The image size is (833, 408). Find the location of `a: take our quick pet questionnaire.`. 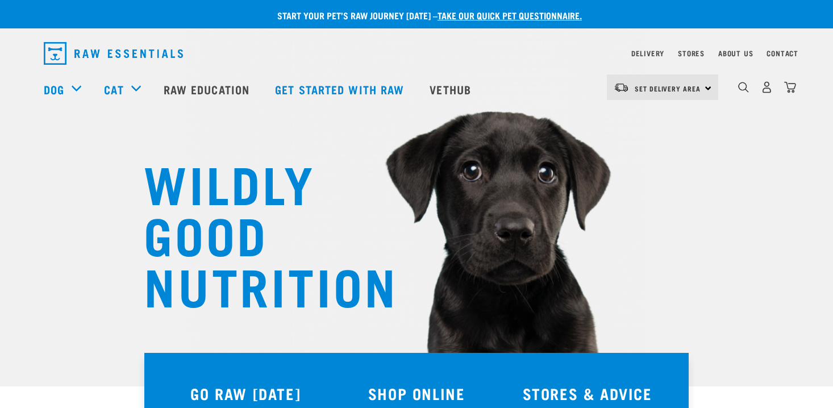

a: take our quick pet questionnaire. is located at coordinates (509, 15).